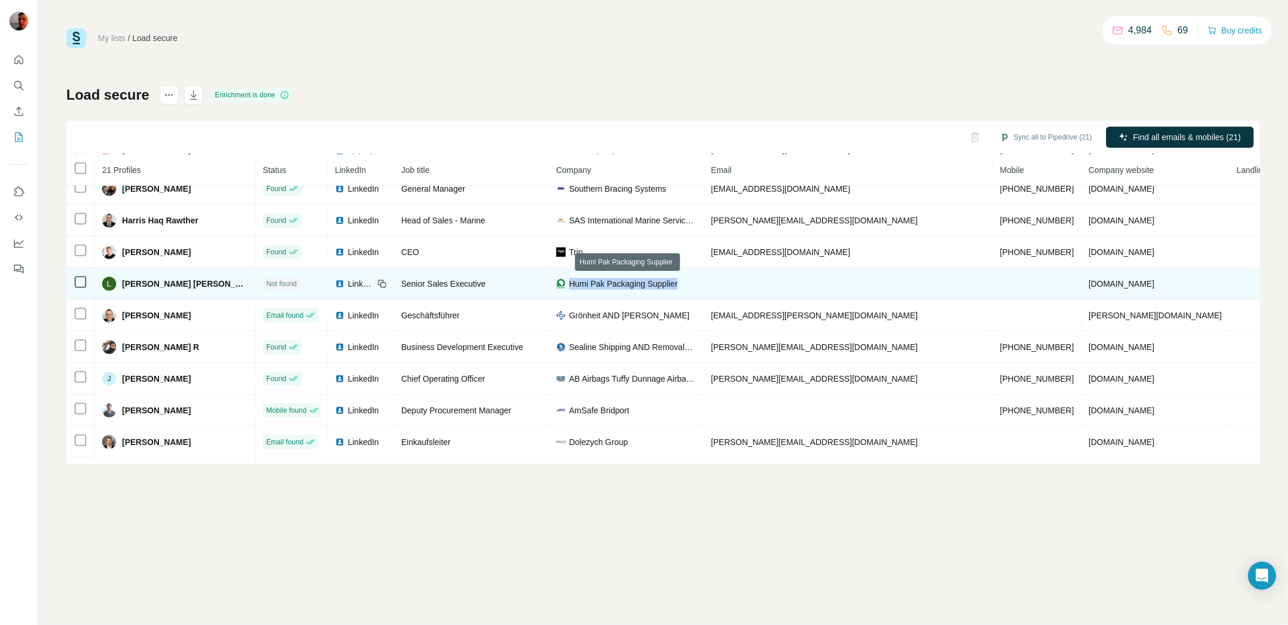 The width and height of the screenshot is (1288, 625). Describe the element at coordinates (426, 442) in the screenshot. I see `span: Einkaufsleiter` at that location.